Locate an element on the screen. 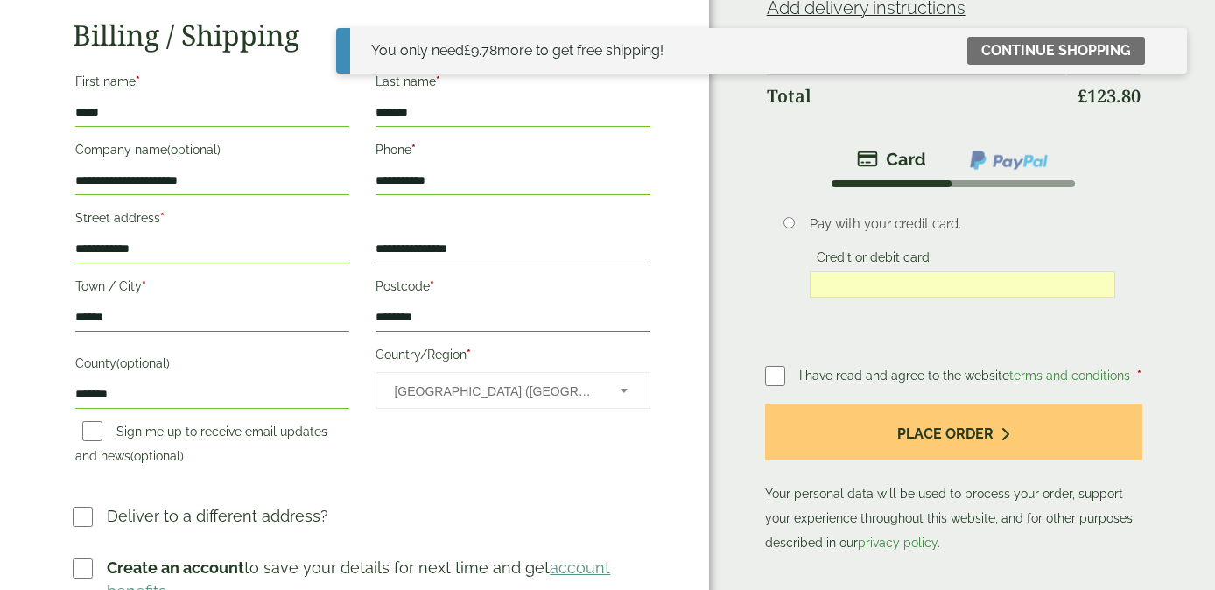  span: 9.78 is located at coordinates (480, 50).